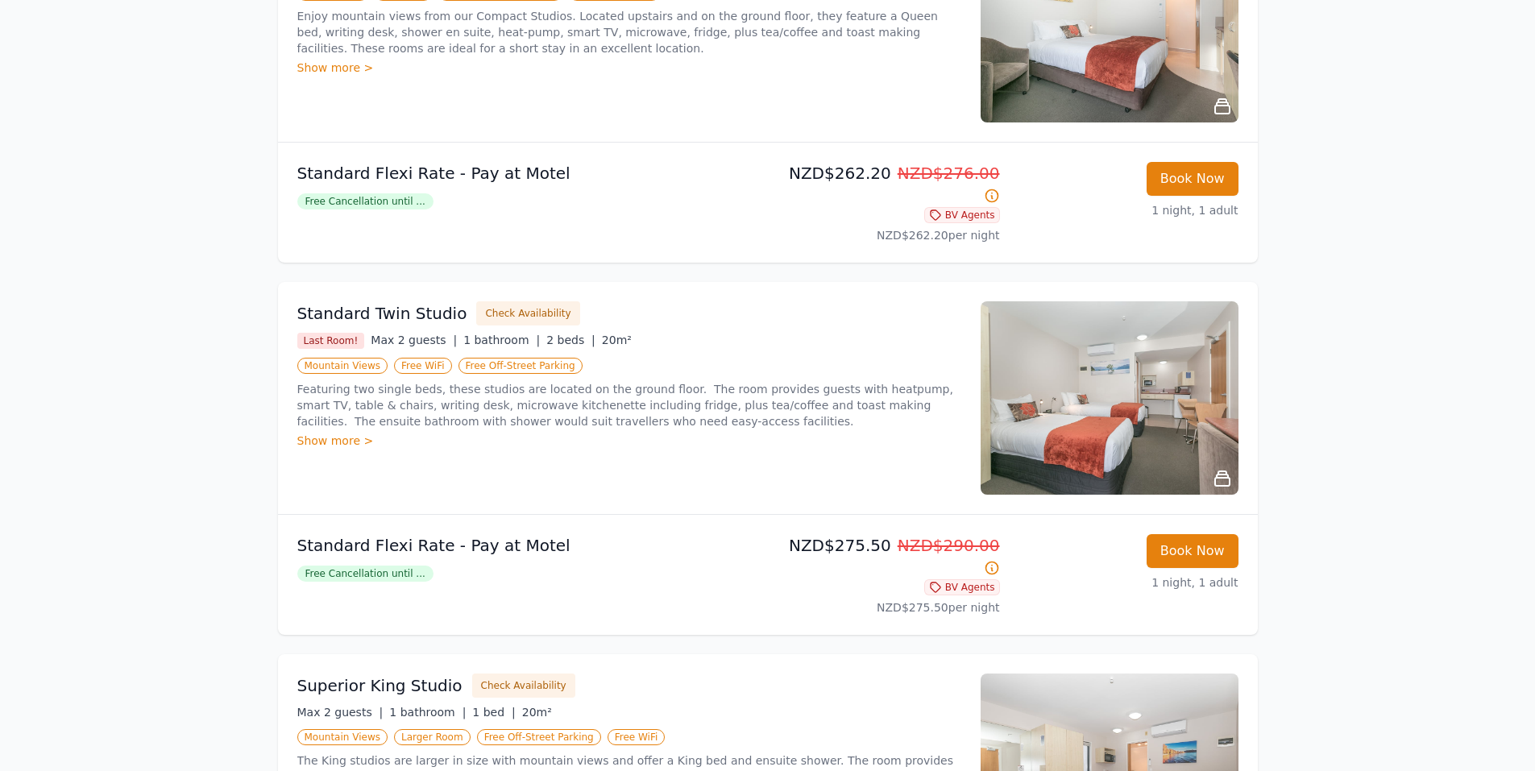 The image size is (1535, 771). What do you see at coordinates (379, 686) in the screenshot?
I see `h3: Superior King Studio` at bounding box center [379, 686].